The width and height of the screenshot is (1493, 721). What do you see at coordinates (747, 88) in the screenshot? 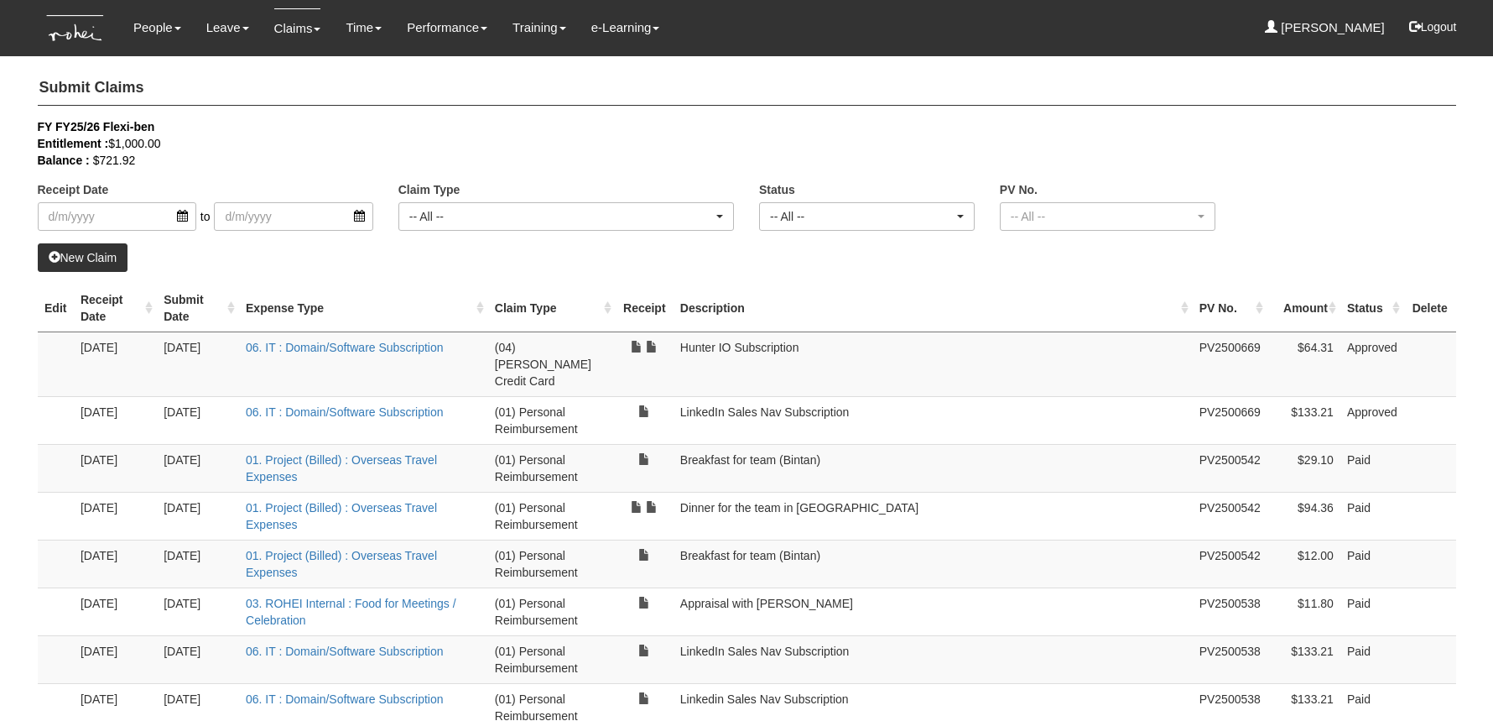
I see `h4: Submit Claims` at bounding box center [747, 88].